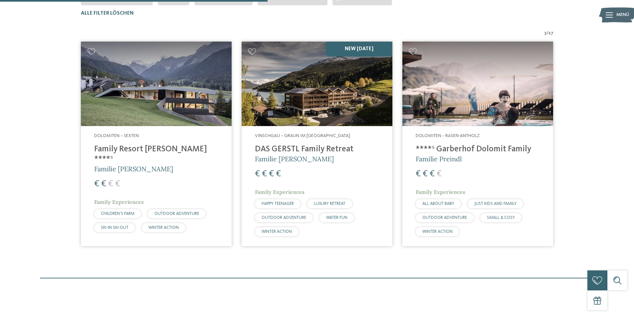  Describe the element at coordinates (317, 149) in the screenshot. I see `h4: DAS GERSTL Family Retreat` at that location.